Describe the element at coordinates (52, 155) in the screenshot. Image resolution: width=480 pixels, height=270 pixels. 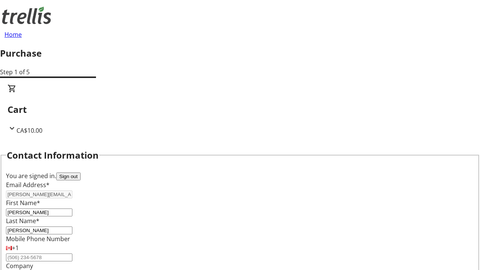
I see `h2: Contact Information` at that location.